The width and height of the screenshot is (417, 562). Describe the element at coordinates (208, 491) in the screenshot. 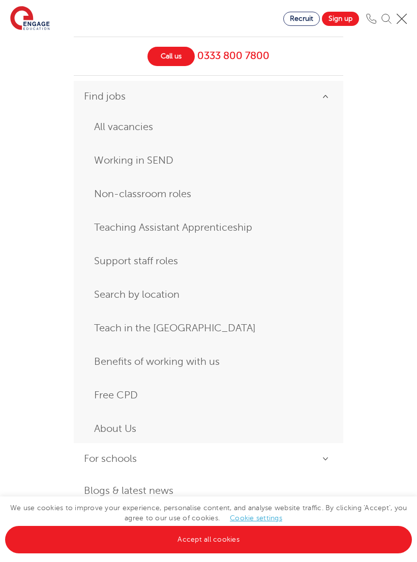

I see `a: Blogs & latest news` at that location.